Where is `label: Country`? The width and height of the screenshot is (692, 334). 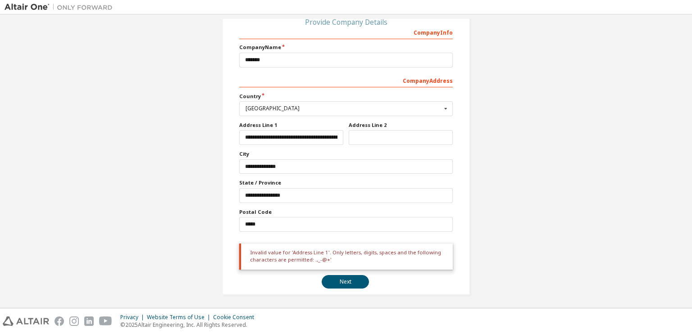
label: Country is located at coordinates (346, 96).